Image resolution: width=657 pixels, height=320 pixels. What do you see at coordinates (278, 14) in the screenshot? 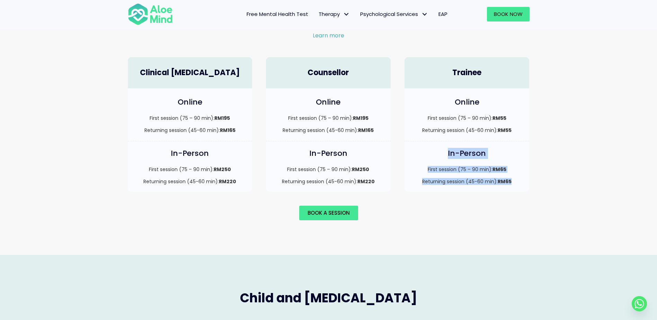
I see `span: Free Mental Health Test` at bounding box center [278, 14].